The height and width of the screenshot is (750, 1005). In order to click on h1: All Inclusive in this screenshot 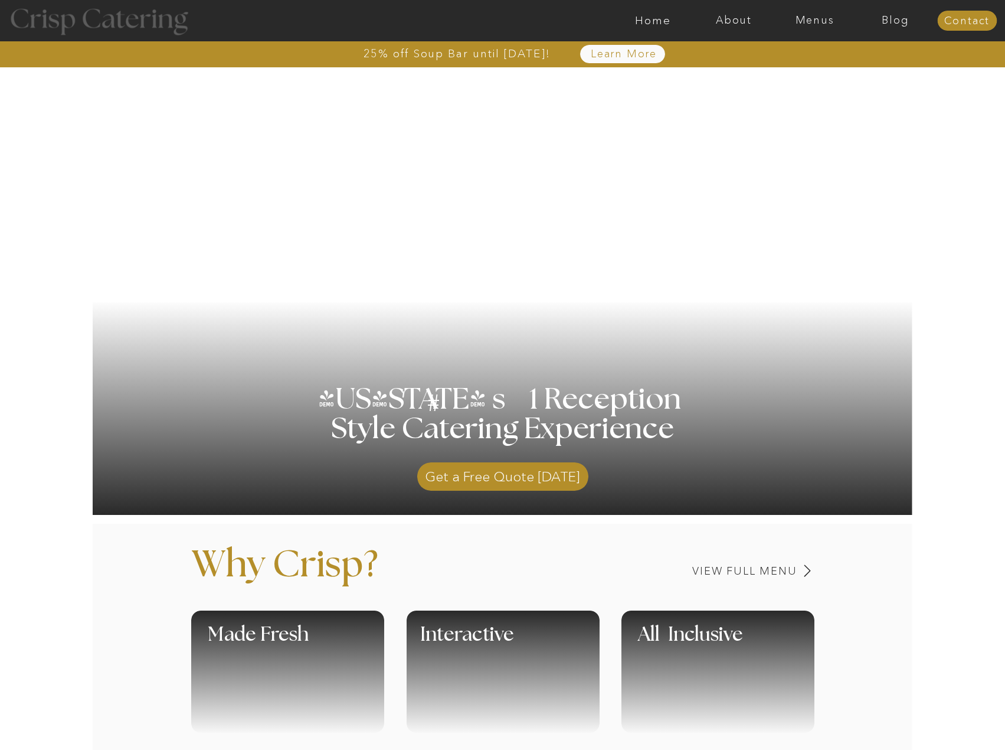, I will do `click(744, 642)`.